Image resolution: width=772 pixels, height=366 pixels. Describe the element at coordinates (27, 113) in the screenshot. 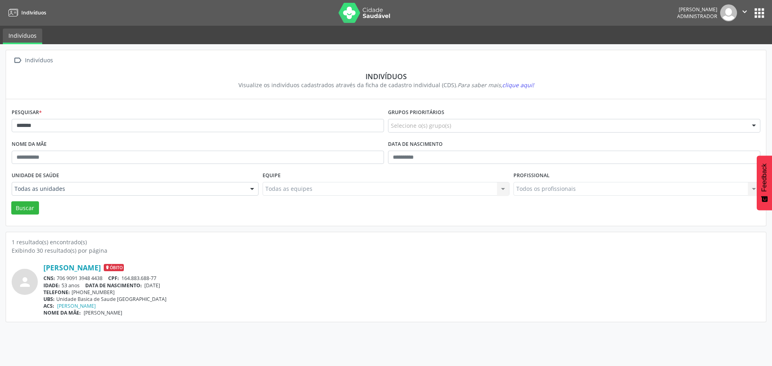

I see `label: Pesquisar` at that location.